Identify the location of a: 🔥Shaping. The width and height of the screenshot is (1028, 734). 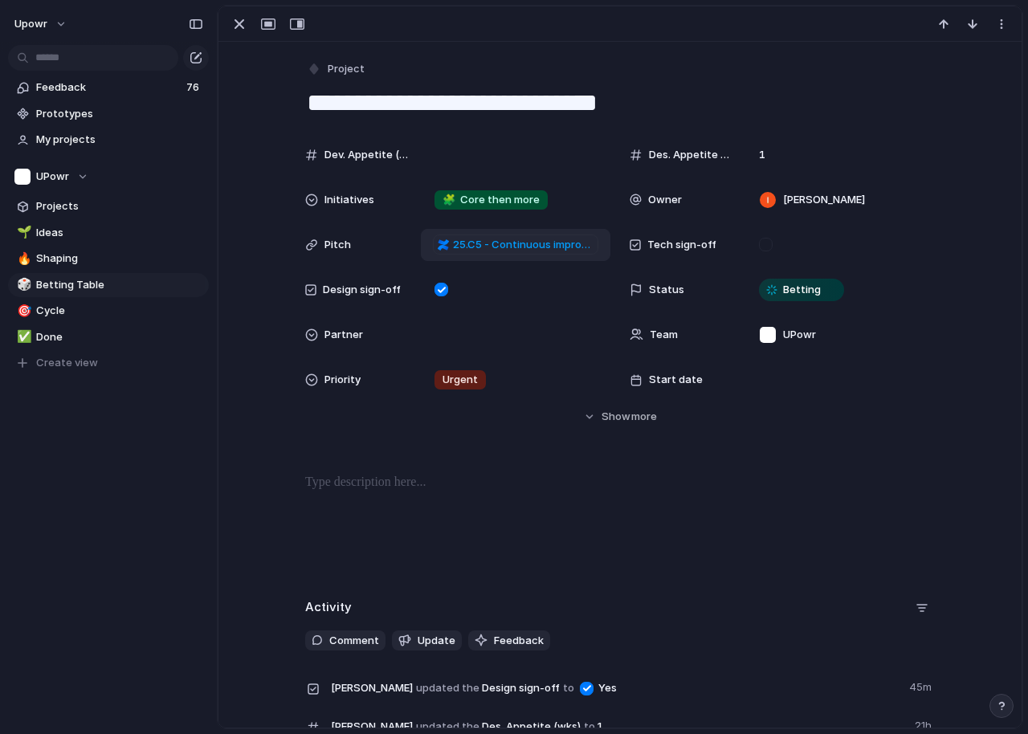
(108, 259).